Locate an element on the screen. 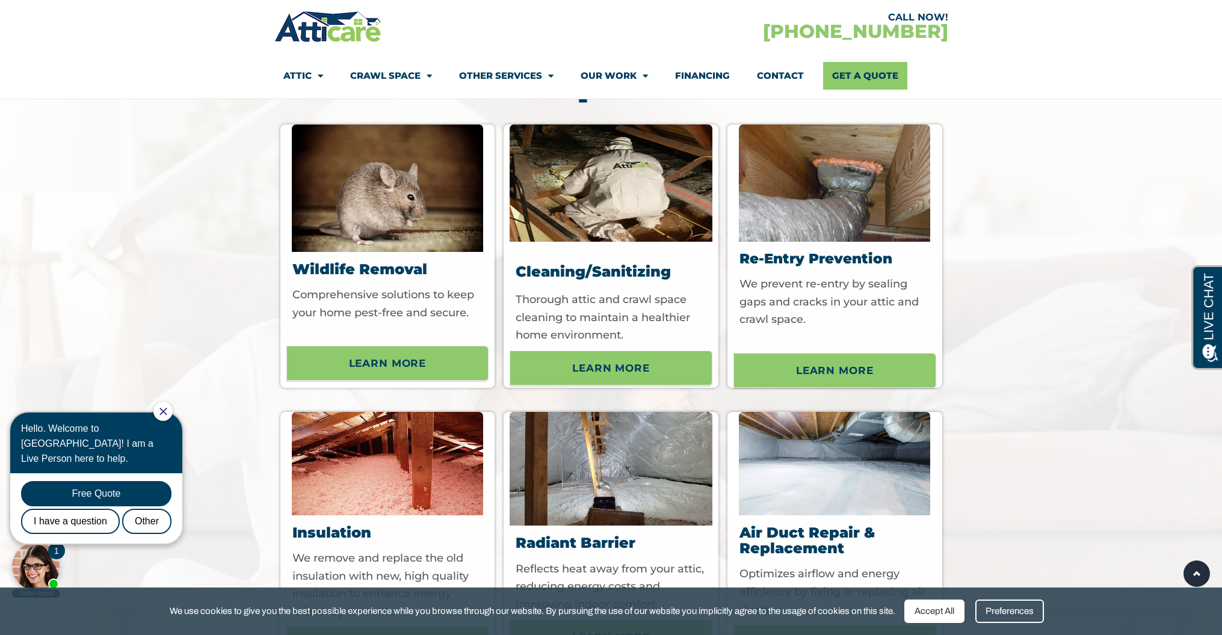  a: Our Work is located at coordinates (614, 76).